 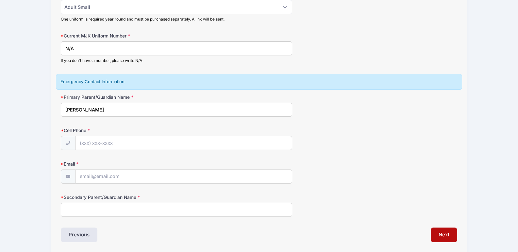 I want to click on div: If you don't have a number, please write N/A, so click(x=176, y=61).